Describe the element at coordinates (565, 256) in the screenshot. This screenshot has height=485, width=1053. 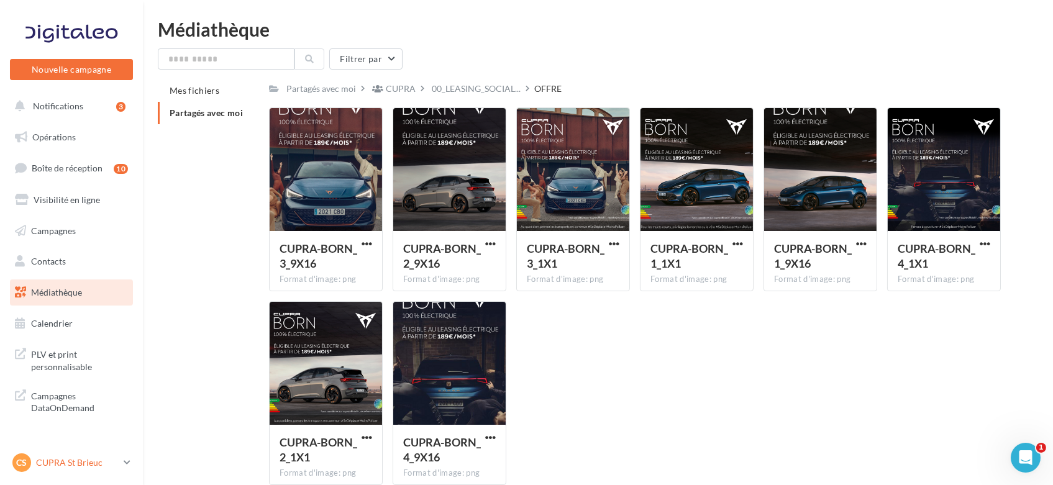
I see `span: CUPRA-BORN_3_1X1` at that location.